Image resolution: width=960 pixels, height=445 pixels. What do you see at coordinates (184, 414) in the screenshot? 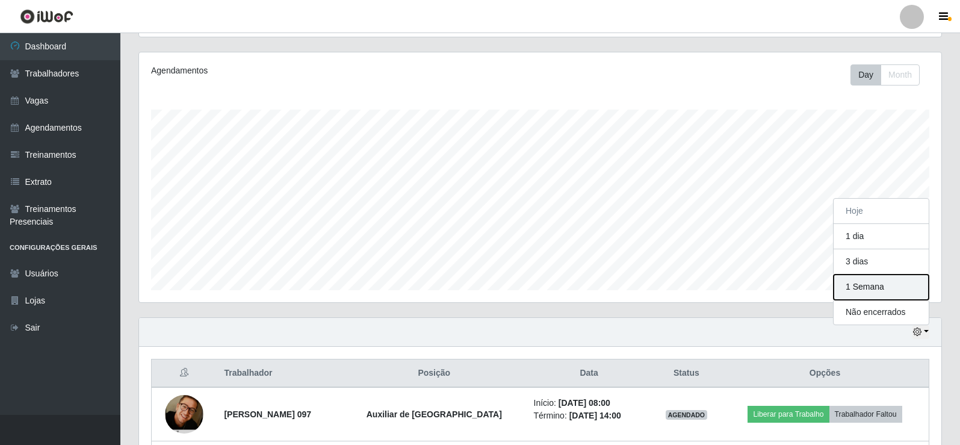
I see `img: 1743609849878.jpeg` at bounding box center [184, 414].